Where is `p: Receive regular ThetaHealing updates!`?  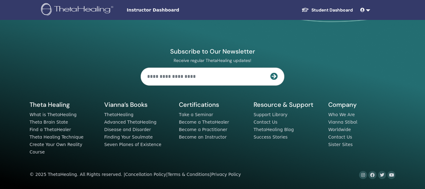 p: Receive regular ThetaHealing updates! is located at coordinates (212, 60).